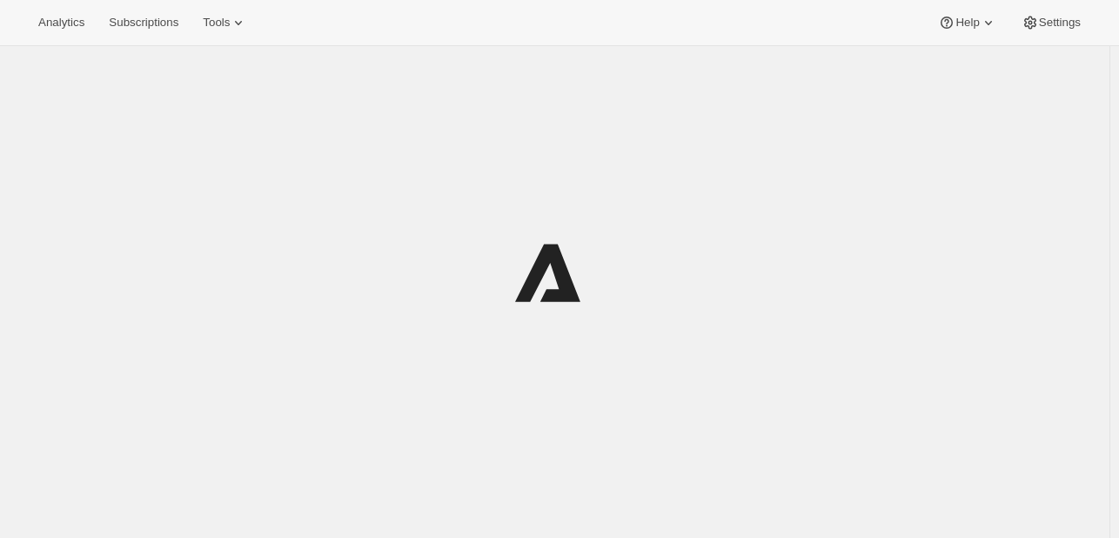  Describe the element at coordinates (144, 23) in the screenshot. I see `button: Subscriptions` at that location.